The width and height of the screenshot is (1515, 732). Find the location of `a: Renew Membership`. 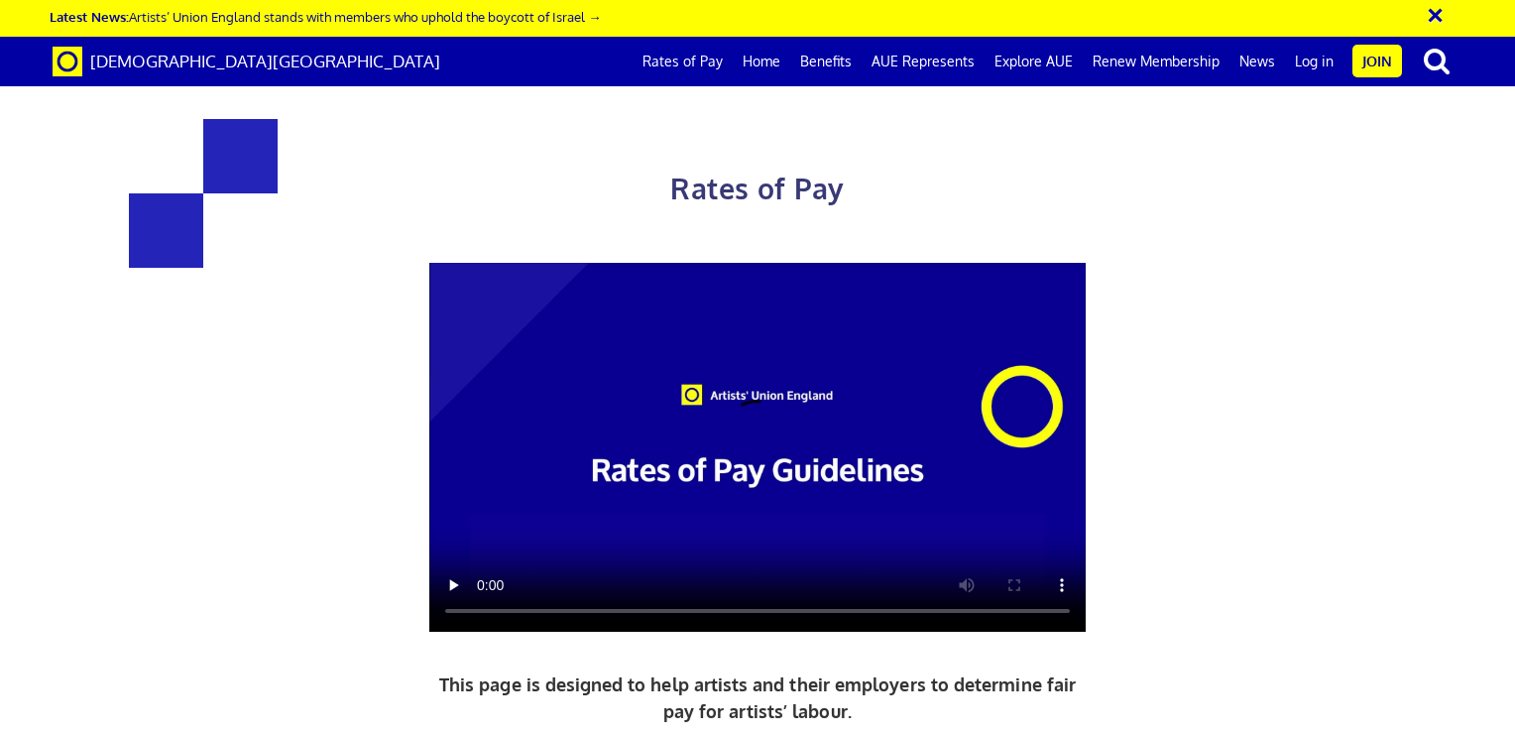

a: Renew Membership is located at coordinates (1156, 61).